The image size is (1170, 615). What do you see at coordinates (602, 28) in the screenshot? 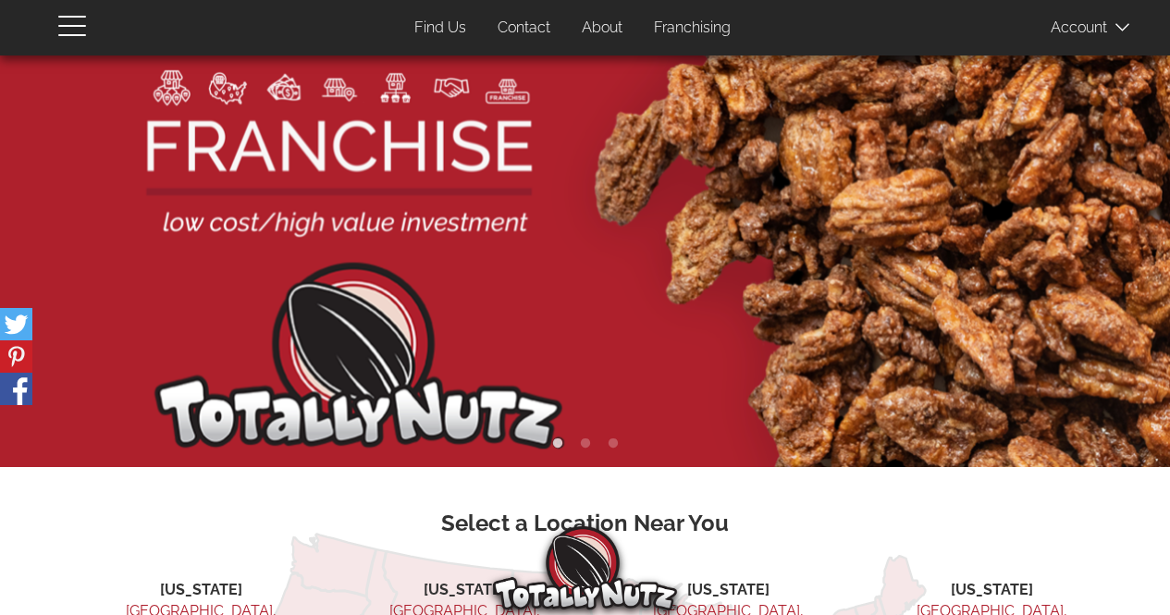
I see `a: About` at bounding box center [602, 28].